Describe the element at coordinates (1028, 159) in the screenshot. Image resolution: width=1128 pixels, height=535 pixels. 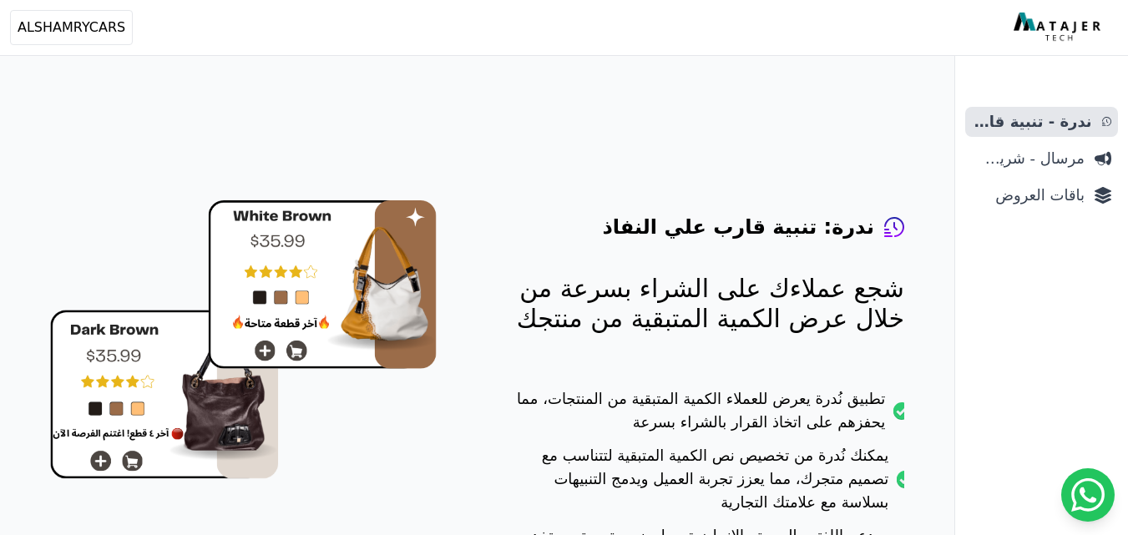
I see `span: مرسال - شريط دعاية` at that location.